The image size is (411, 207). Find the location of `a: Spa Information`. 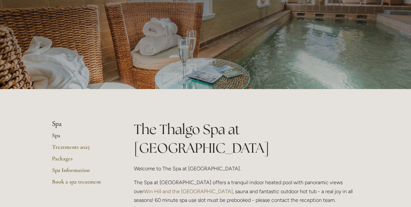

a: Spa Information is located at coordinates (83, 172).